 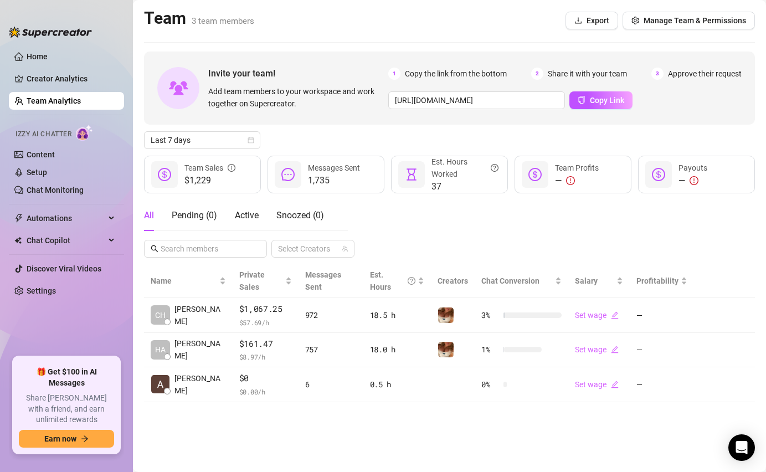 I want to click on span: arrow-right, so click(x=85, y=439).